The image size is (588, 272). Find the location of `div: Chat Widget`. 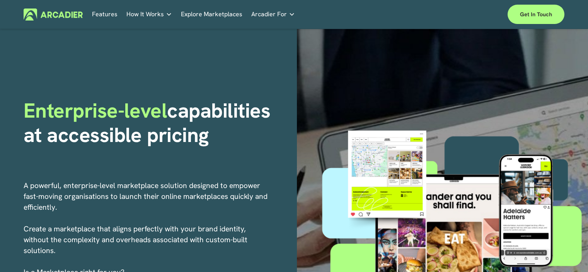

div: Chat Widget is located at coordinates (569, 253).